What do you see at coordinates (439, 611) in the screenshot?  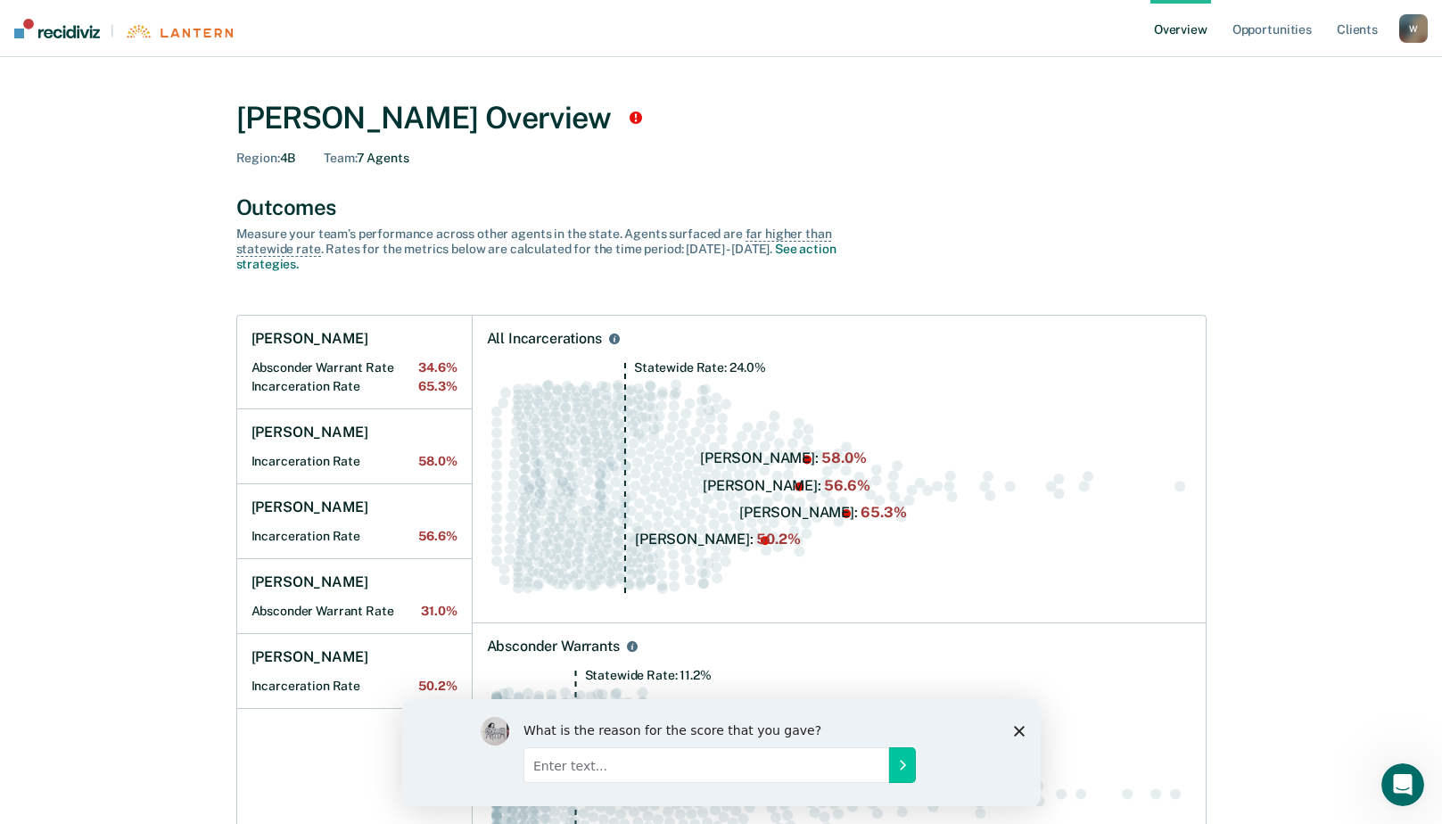 I see `span: 31.0%` at bounding box center [439, 611].